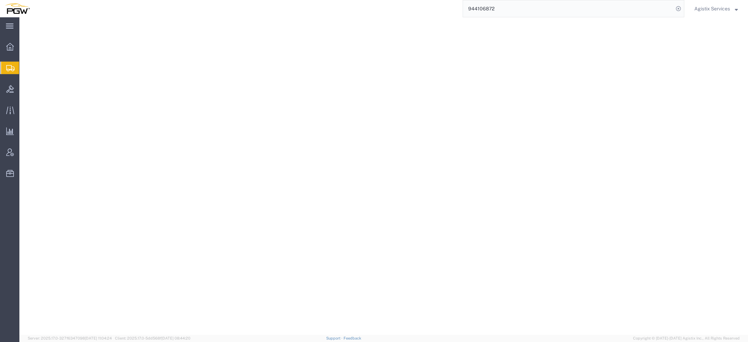 This screenshot has width=748, height=342. I want to click on a: Feedback, so click(352, 338).